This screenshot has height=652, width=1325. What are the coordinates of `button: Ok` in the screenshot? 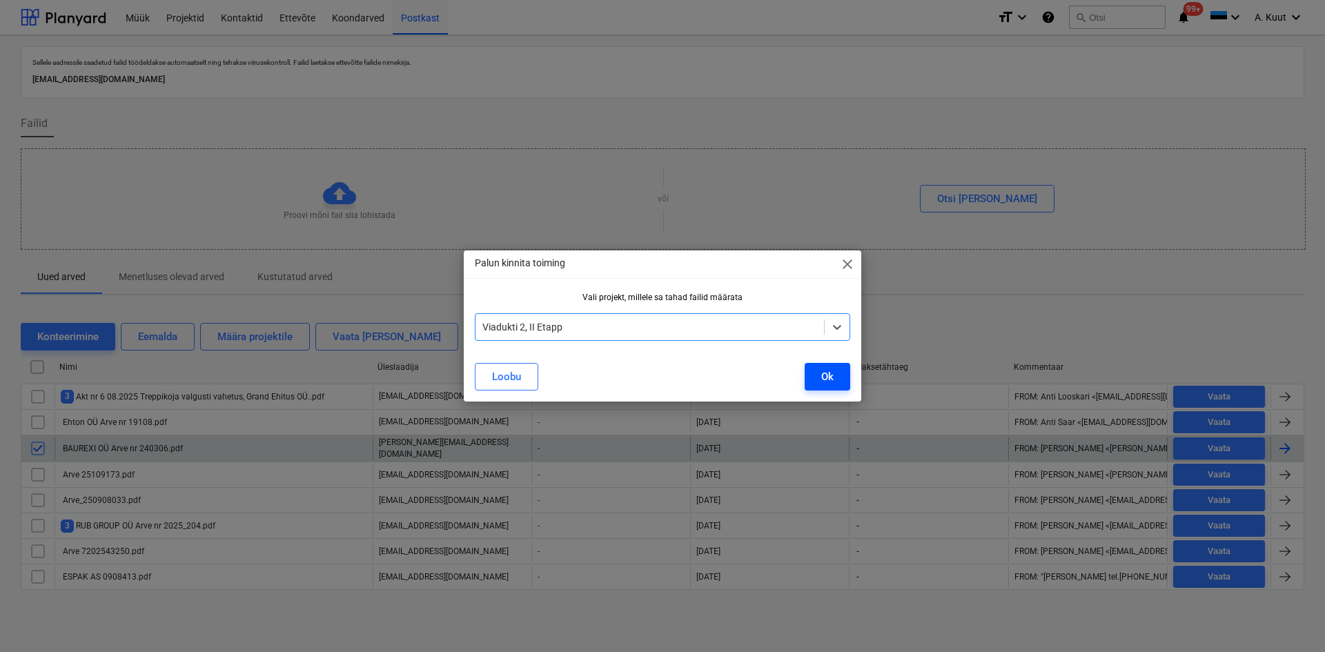 It's located at (827, 377).